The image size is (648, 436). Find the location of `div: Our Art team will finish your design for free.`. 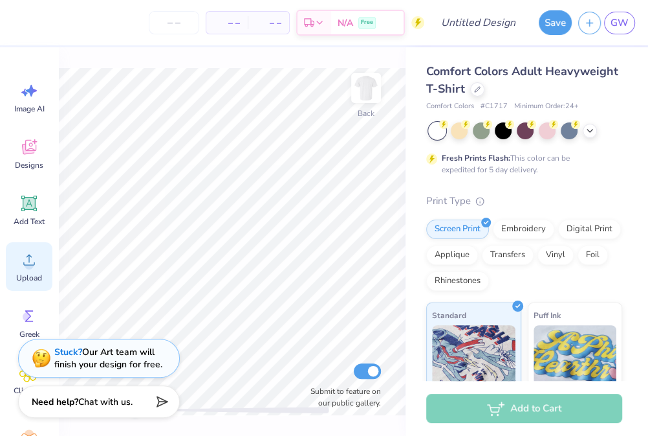

div: Our Art team will finish your design for free. is located at coordinates (108, 358).